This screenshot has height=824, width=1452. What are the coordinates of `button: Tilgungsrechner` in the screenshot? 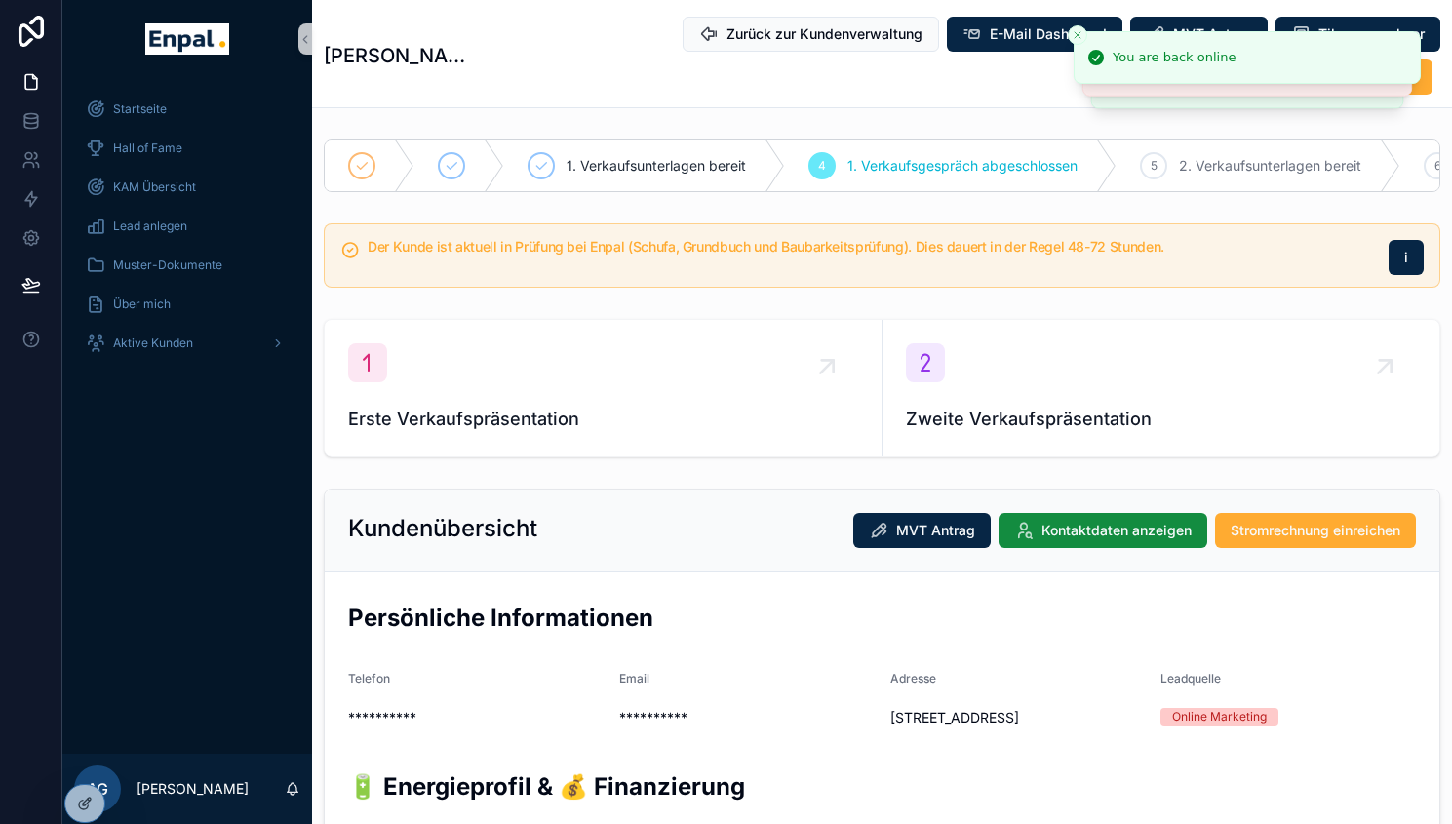 It's located at (1358, 34).